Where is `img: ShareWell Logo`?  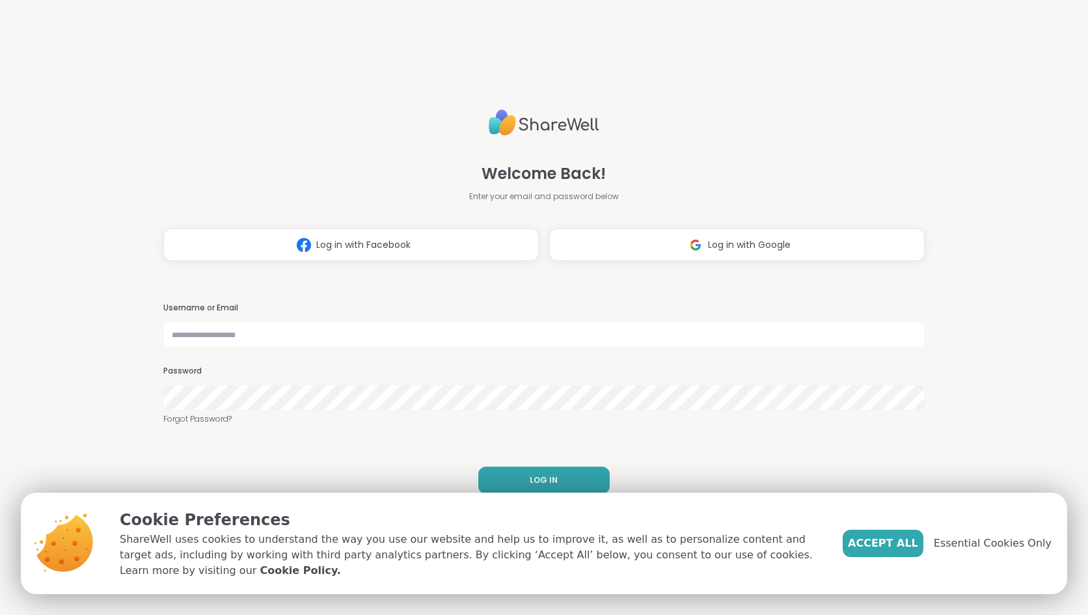
img: ShareWell Logo is located at coordinates (544, 122).